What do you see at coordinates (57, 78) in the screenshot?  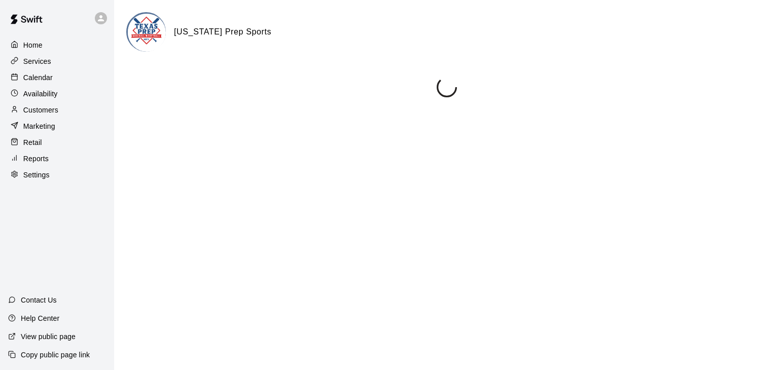 I see `a: Calendar` at bounding box center [57, 78].